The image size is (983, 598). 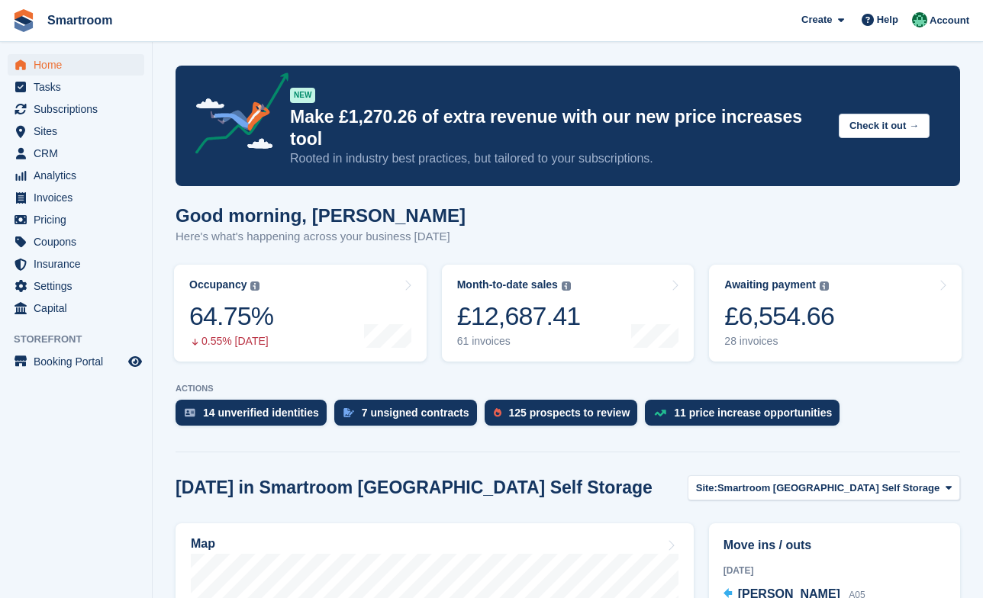 What do you see at coordinates (779, 316) in the screenshot?
I see `div: £6,554.66` at bounding box center [779, 316].